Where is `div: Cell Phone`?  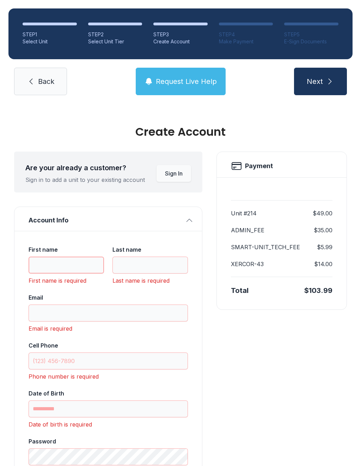
div: Cell Phone is located at coordinates (108, 345).